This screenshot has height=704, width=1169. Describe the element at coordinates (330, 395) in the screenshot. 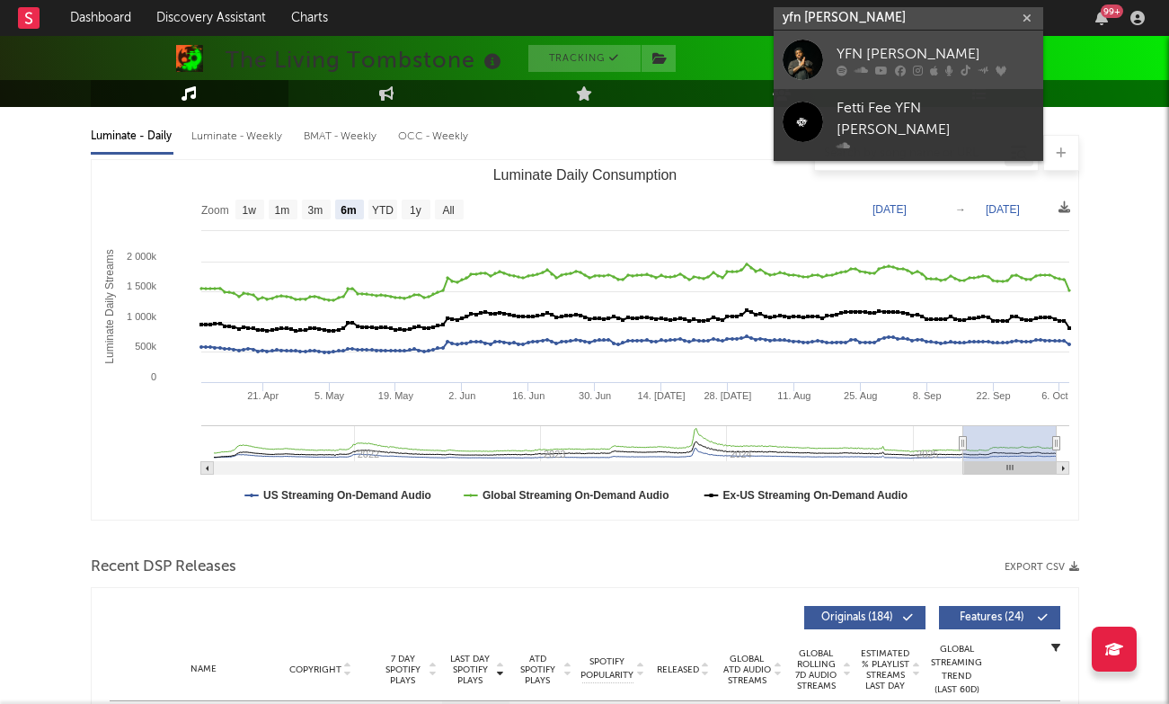

I see `text: 5. May` at that location.